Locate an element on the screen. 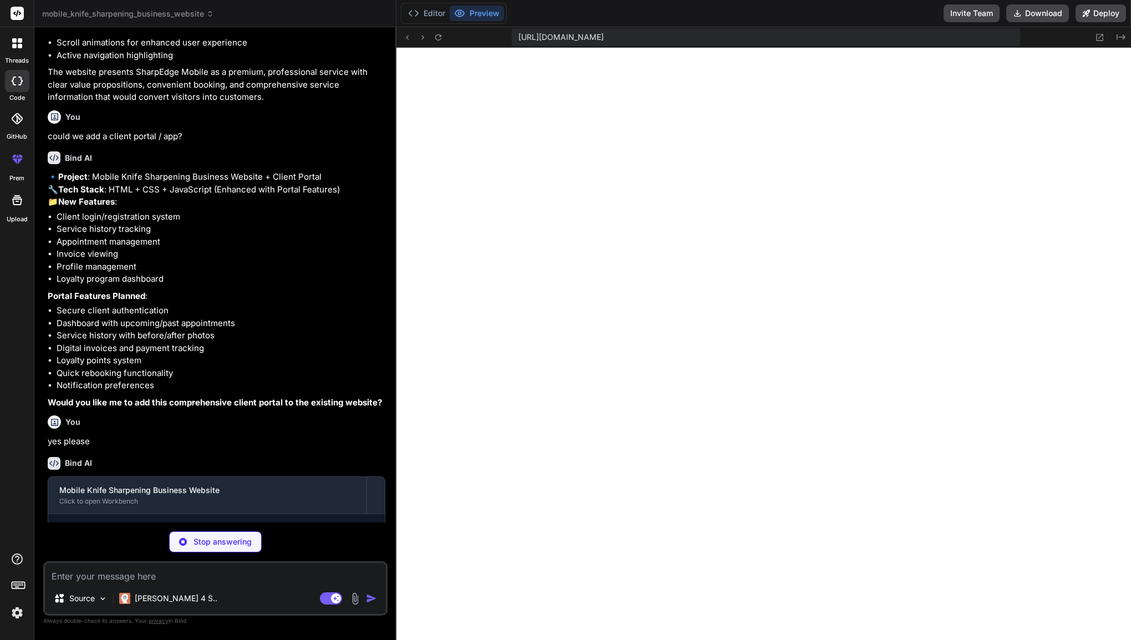  img: Claude 4 Sonnet is located at coordinates (125, 598).